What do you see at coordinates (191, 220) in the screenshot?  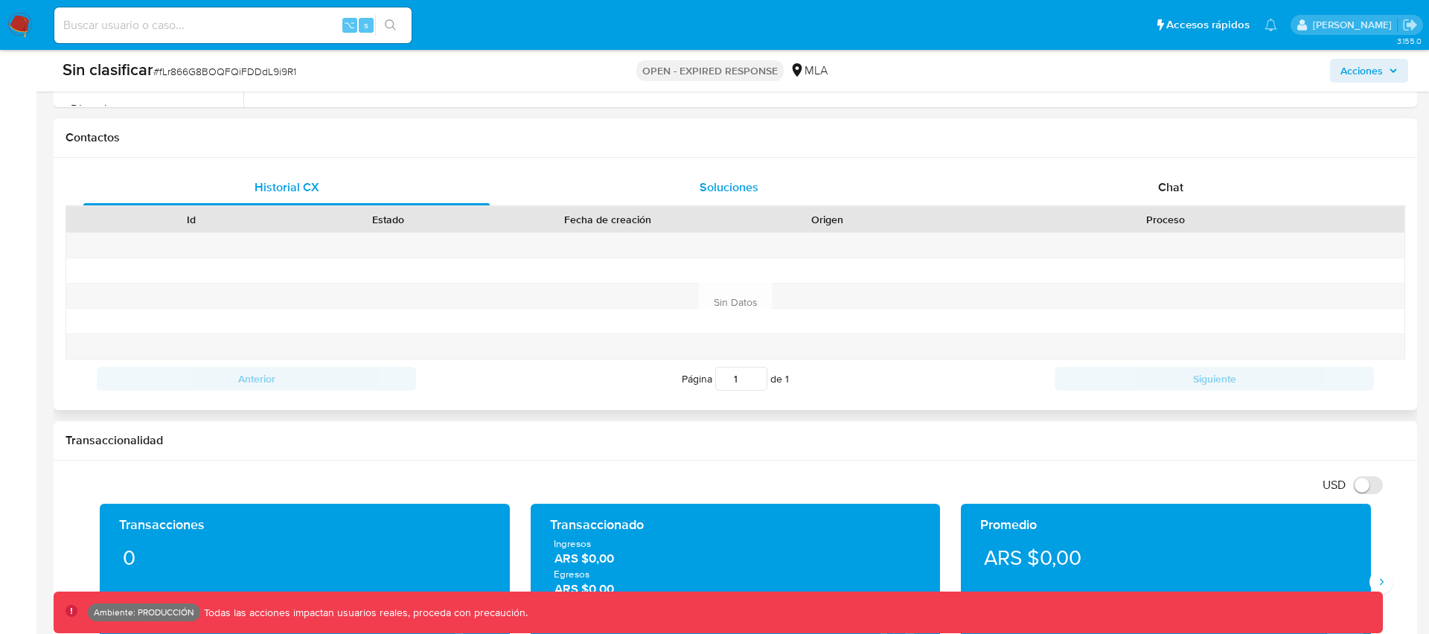 I see `div: Id` at bounding box center [191, 220].